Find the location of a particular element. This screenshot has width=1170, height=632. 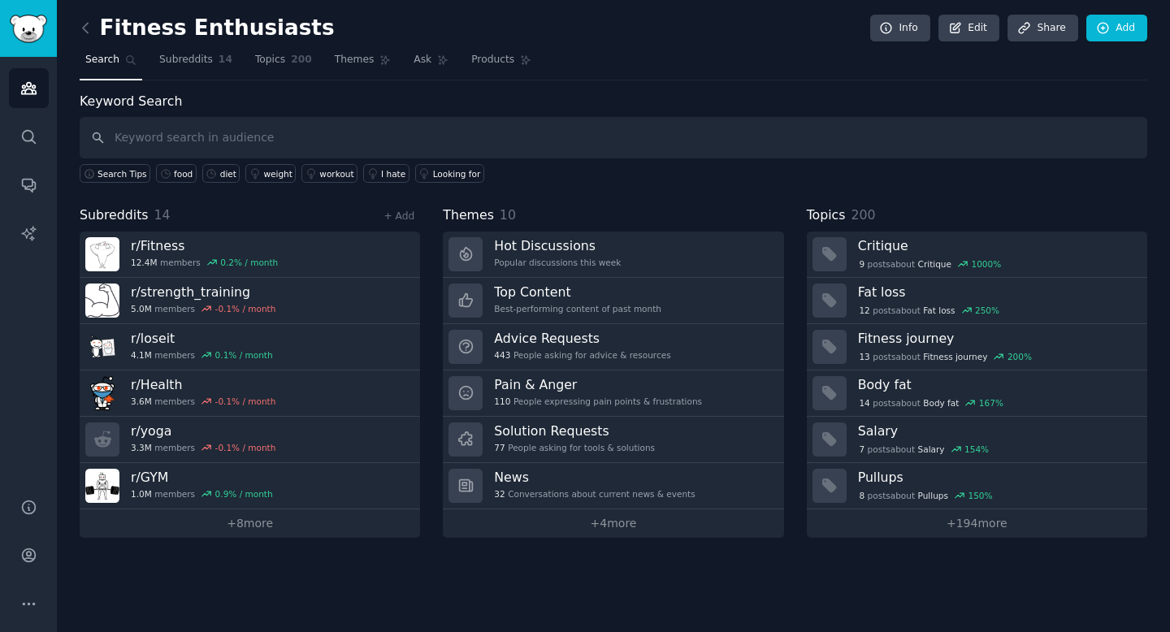

a: r/Health3.6Mmembers-0.1% / month is located at coordinates (249, 393).